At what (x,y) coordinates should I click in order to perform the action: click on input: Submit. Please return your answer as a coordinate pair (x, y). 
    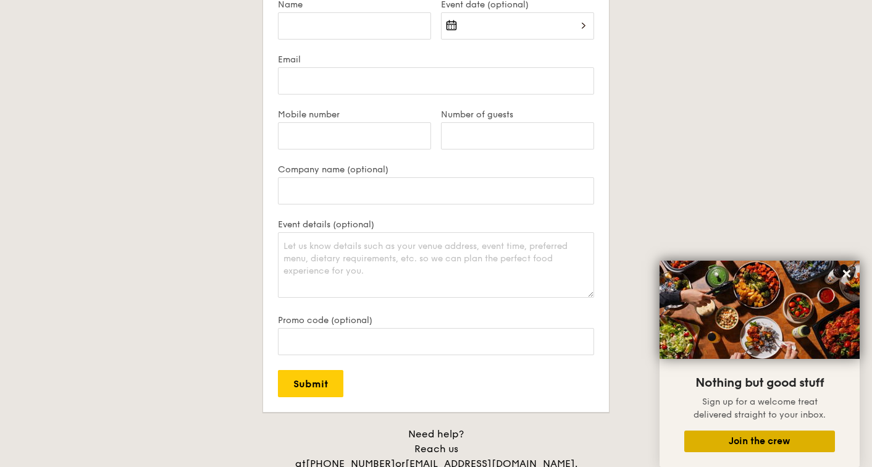
    Looking at the image, I should click on (311, 383).